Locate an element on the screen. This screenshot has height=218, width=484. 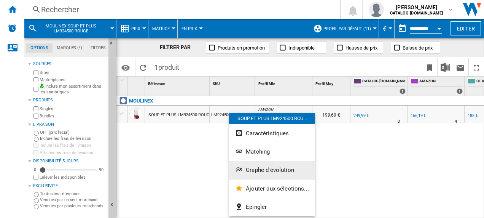
span: Caractéristiques is located at coordinates (267, 133).